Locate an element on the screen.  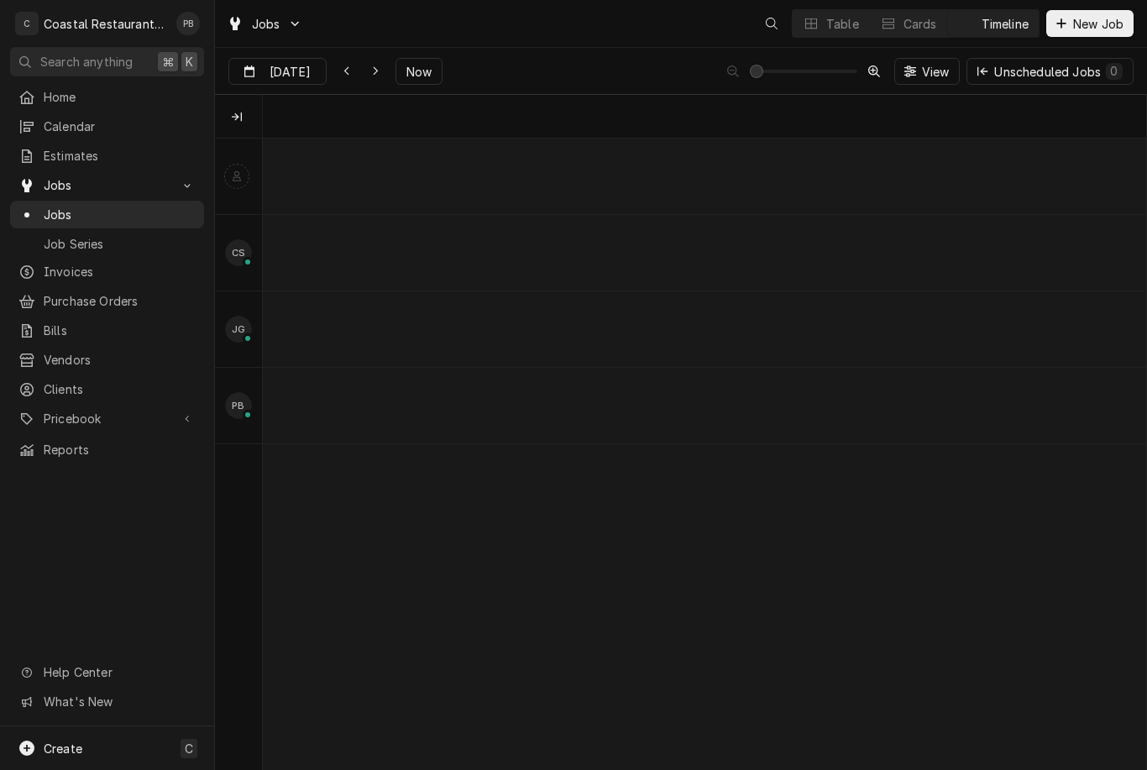
a: Purchase Orders is located at coordinates (107, 300).